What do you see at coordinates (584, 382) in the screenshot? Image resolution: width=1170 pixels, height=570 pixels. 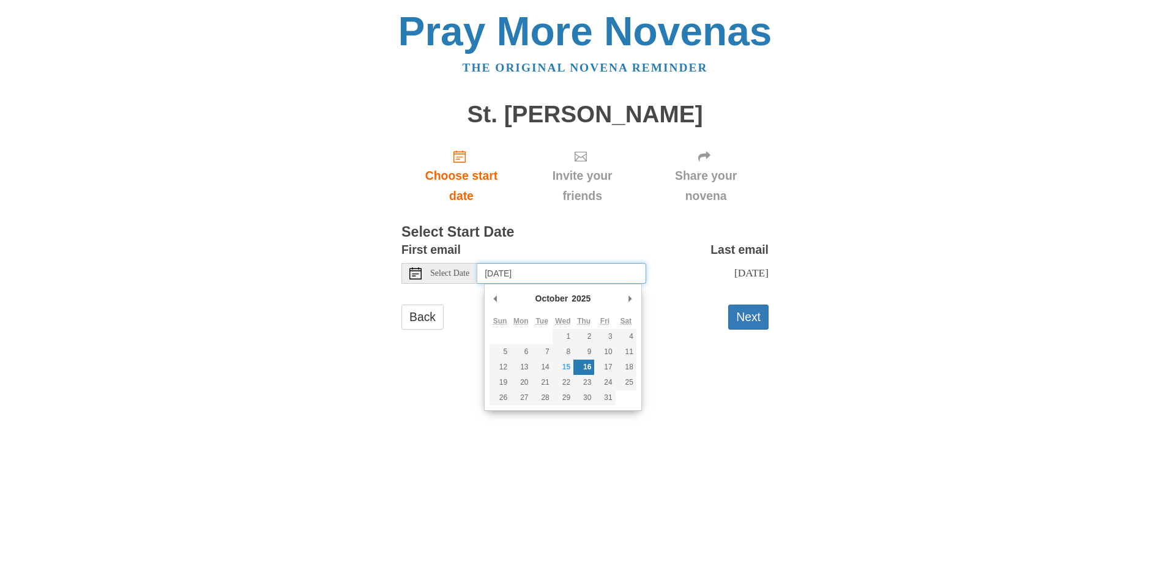 I see `button: 23` at bounding box center [584, 382].